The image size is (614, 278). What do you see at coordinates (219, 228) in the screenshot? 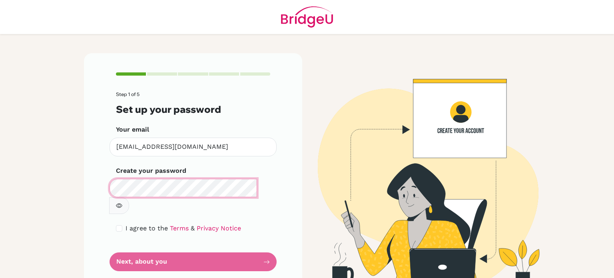
I see `a: Privacy Notice` at bounding box center [219, 228].